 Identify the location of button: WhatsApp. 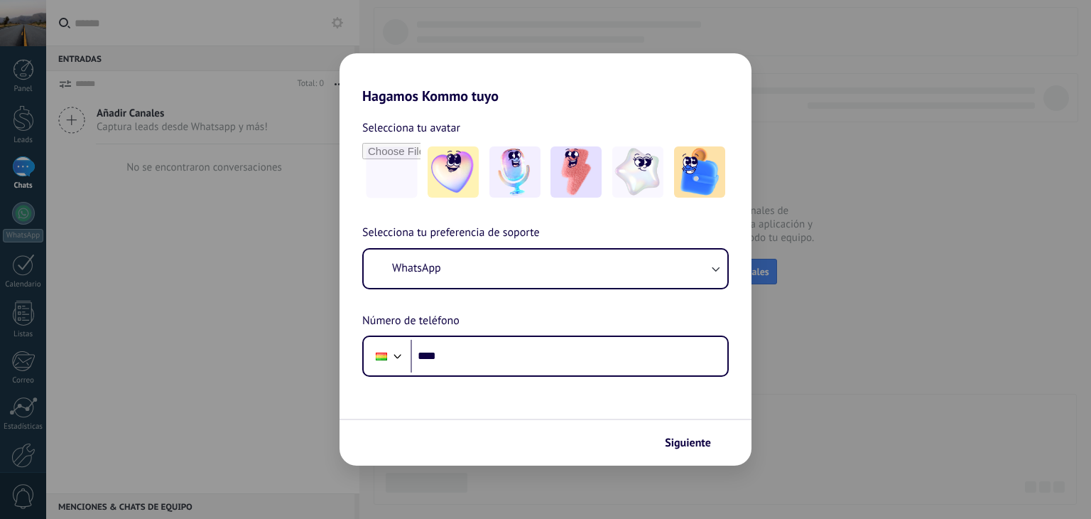
(546, 269).